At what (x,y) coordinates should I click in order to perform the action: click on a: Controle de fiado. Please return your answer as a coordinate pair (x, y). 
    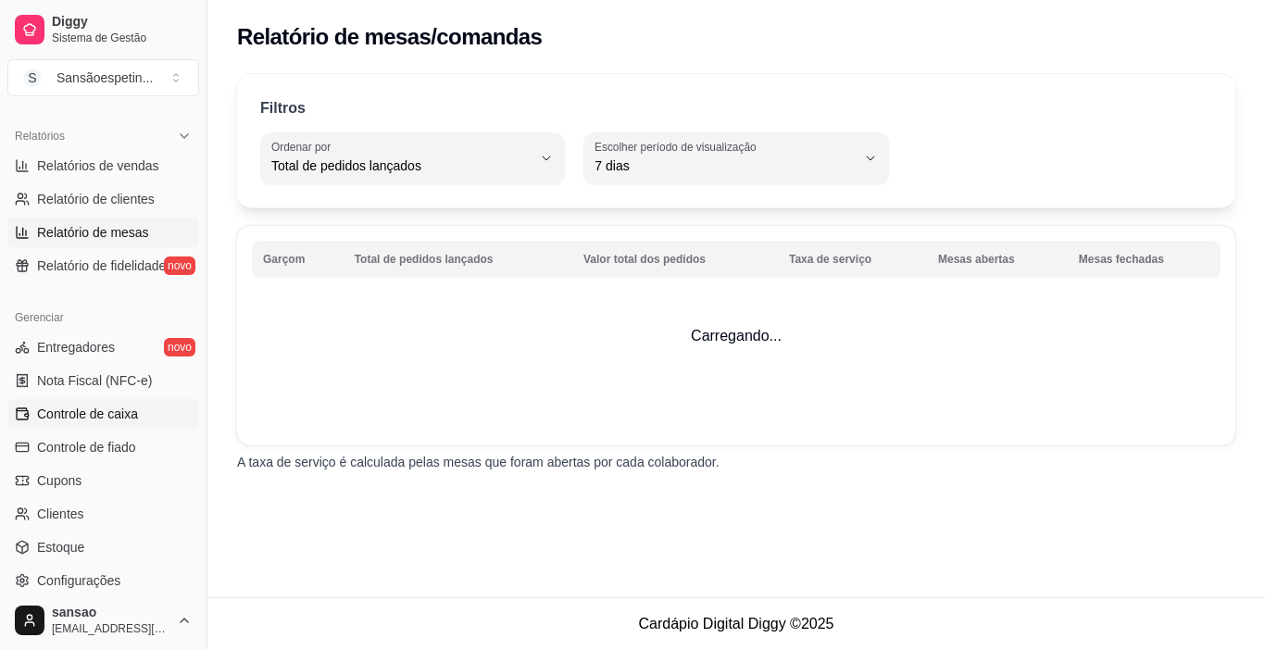
    Looking at the image, I should click on (103, 447).